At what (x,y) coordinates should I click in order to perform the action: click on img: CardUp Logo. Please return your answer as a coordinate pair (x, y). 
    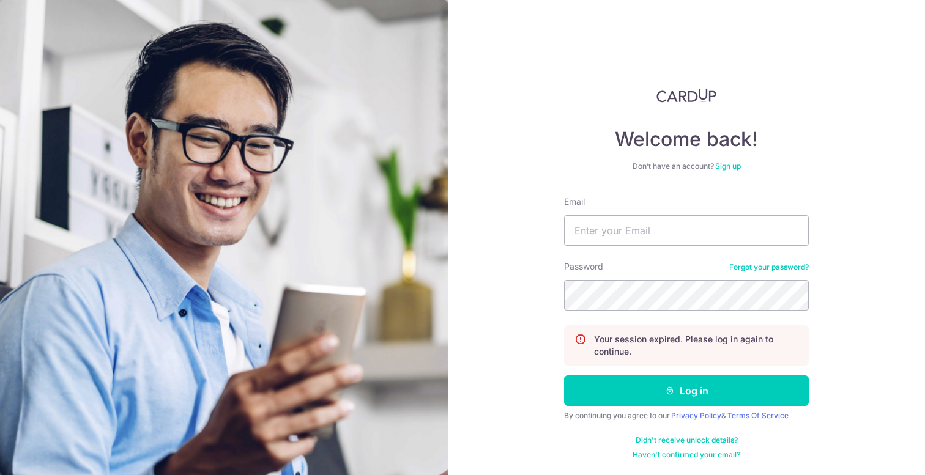
    Looking at the image, I should click on (686, 95).